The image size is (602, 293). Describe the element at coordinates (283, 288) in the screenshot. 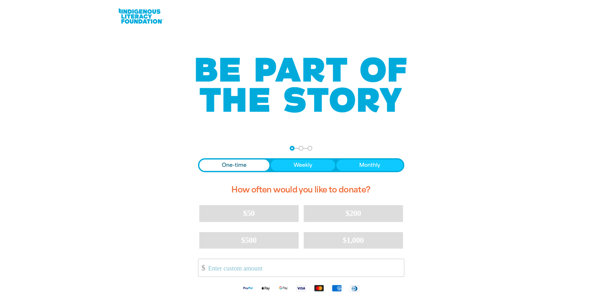

I see `img: Google Pay logo` at that location.